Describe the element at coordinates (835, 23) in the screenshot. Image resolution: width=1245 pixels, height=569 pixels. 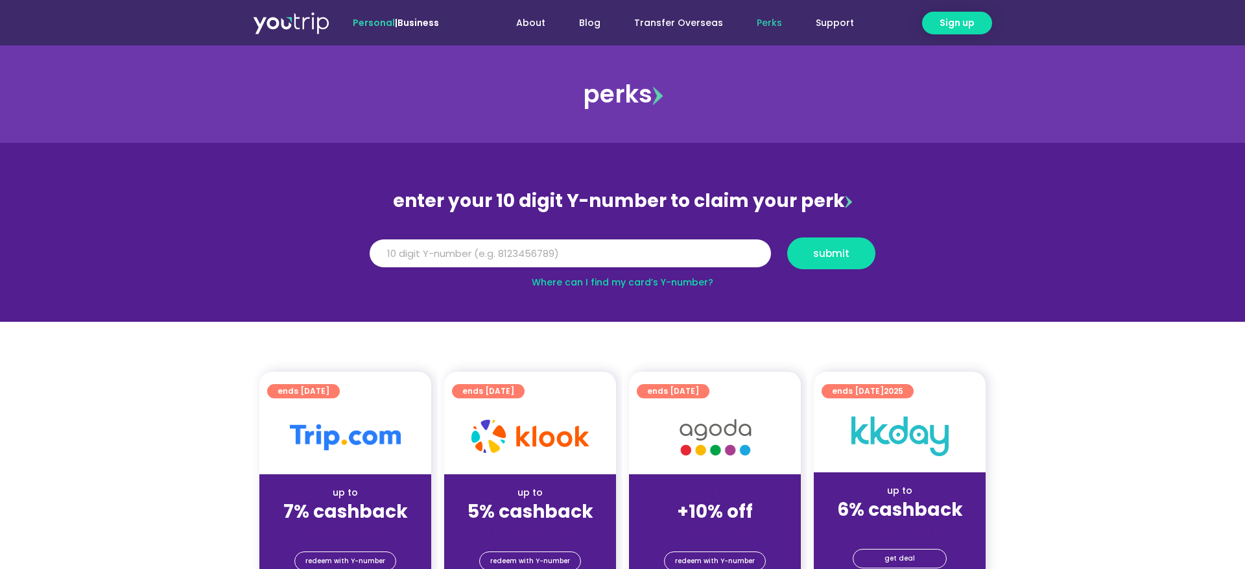
I see `a: Support` at that location.